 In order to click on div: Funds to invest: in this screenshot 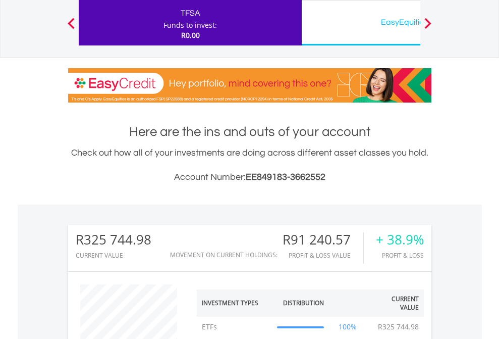, I will do `click(190, 25)`.